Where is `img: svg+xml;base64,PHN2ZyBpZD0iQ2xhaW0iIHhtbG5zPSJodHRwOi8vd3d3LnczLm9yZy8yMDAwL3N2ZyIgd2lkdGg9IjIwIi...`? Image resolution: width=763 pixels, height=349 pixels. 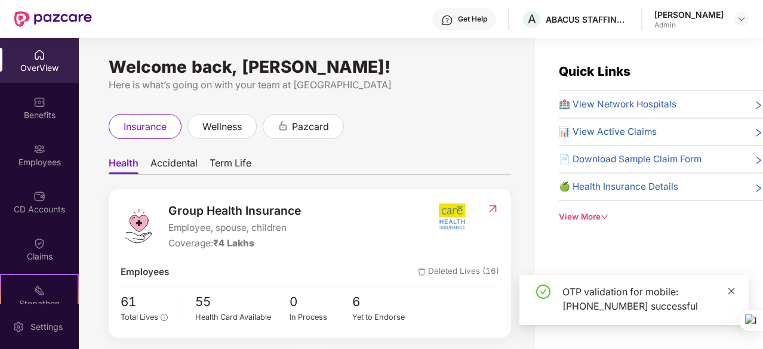 img: svg+xml;base64,PHN2ZyBpZD0iQ2xhaW0iIHhtbG5zPSJodHRwOi8vd3d3LnczLm9yZy8yMDAwL3N2ZyIgd2lkdGg9IjIwIi... is located at coordinates (39, 243).